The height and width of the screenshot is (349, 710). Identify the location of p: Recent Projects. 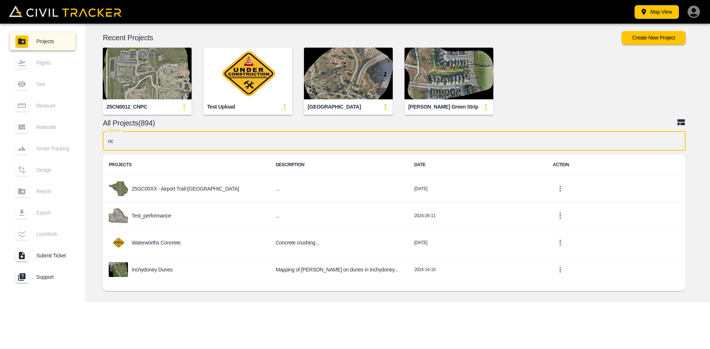
(362, 38).